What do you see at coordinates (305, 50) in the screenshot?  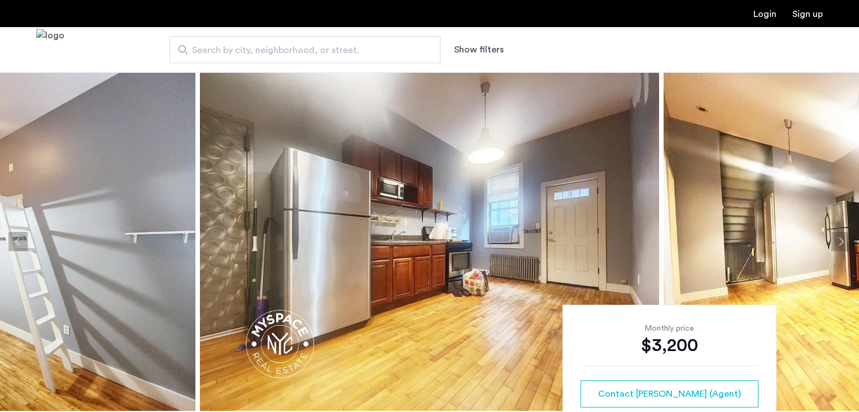 I see `input: Apartment Search` at bounding box center [305, 50].